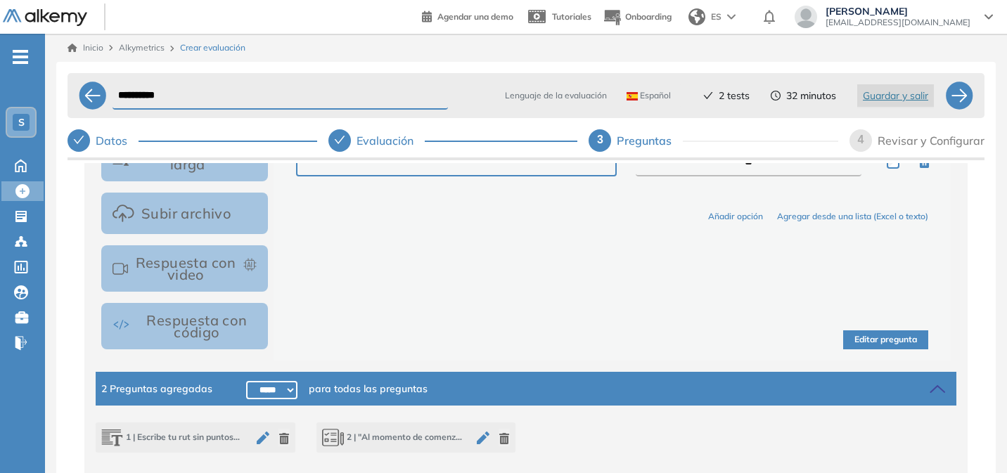 This screenshot has width=1007, height=473. I want to click on span: ES, so click(716, 17).